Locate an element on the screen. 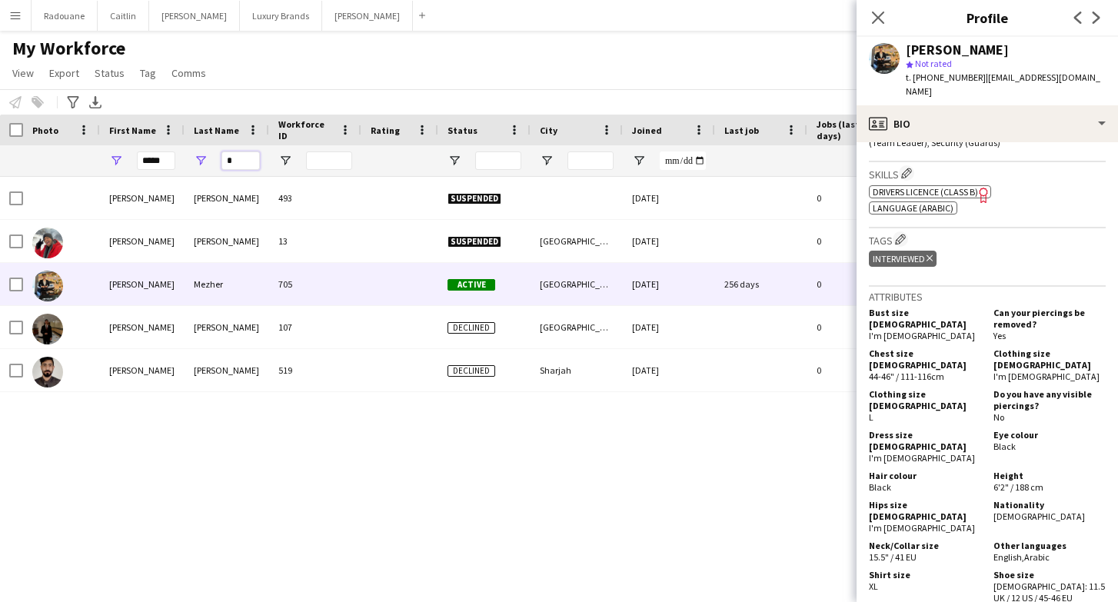 This screenshot has height=602, width=1118. img: Ahmad Mezher is located at coordinates (48, 286).